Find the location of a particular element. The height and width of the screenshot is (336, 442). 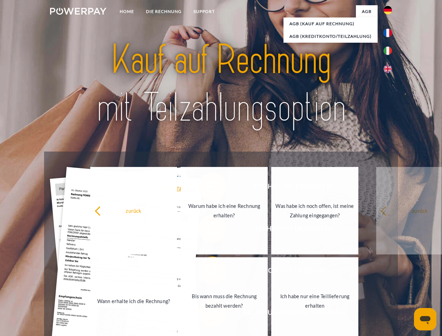

img: it is located at coordinates (388, 51).